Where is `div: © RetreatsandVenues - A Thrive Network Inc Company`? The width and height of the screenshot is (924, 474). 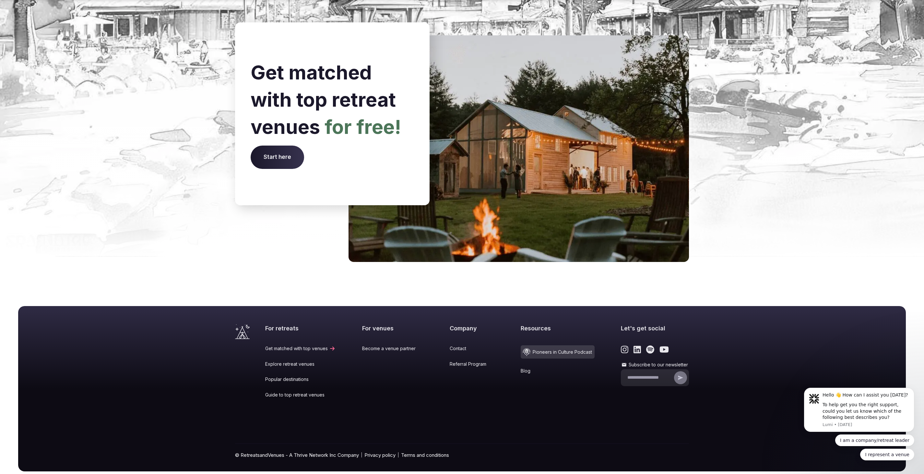 div: © RetreatsandVenues - A Thrive Network Inc Company is located at coordinates (462, 458).